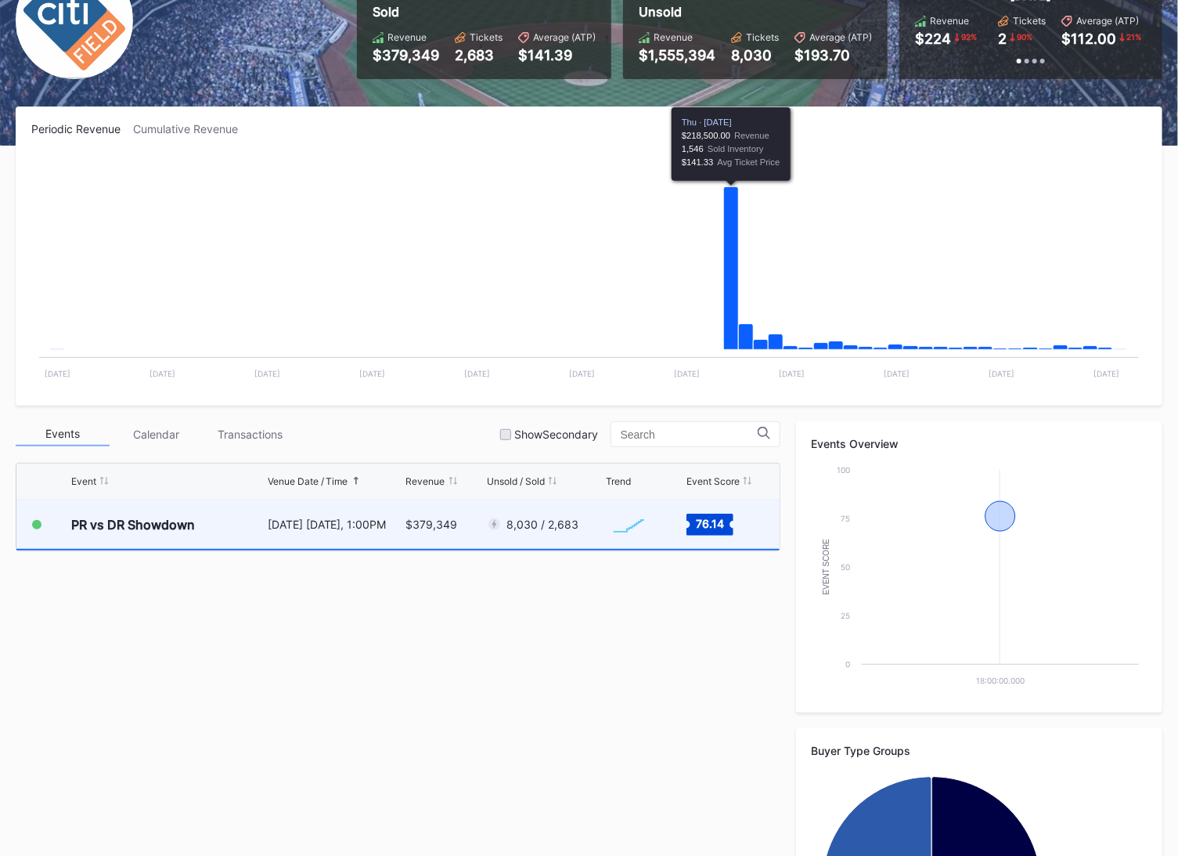  I want to click on div: Periodic Revenue, so click(82, 128).